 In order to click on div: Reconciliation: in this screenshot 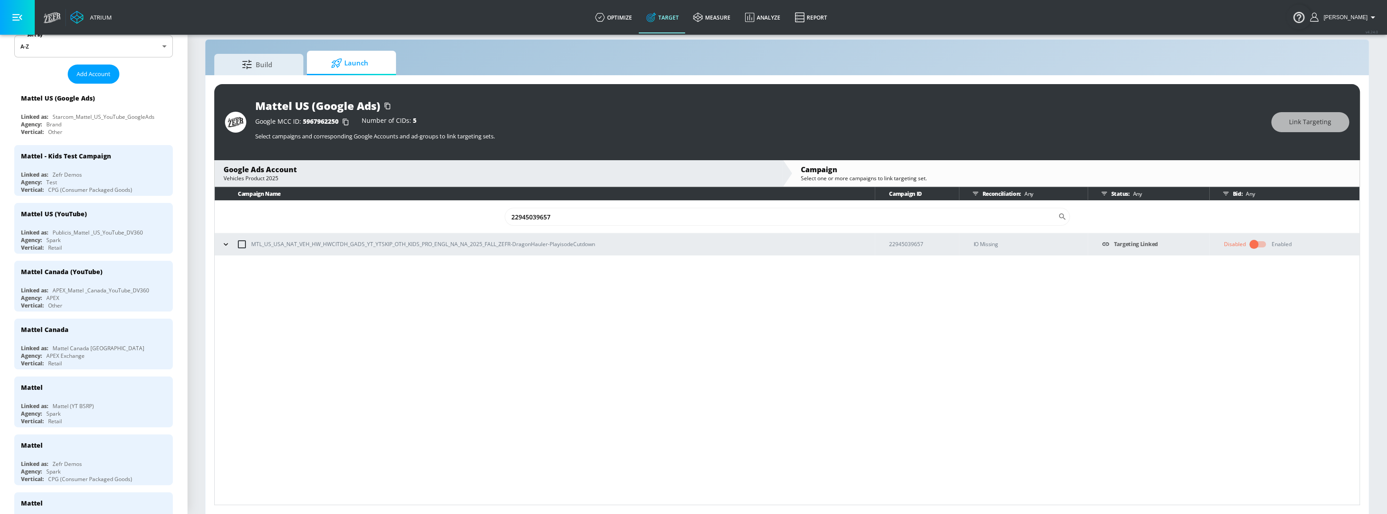, I will do `click(1028, 194)`.